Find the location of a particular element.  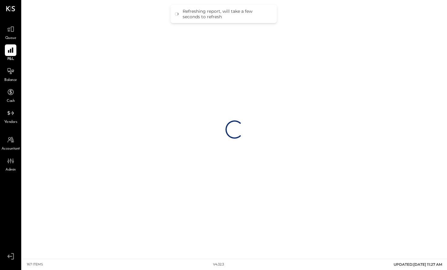

a: Cash is located at coordinates (11, 95).